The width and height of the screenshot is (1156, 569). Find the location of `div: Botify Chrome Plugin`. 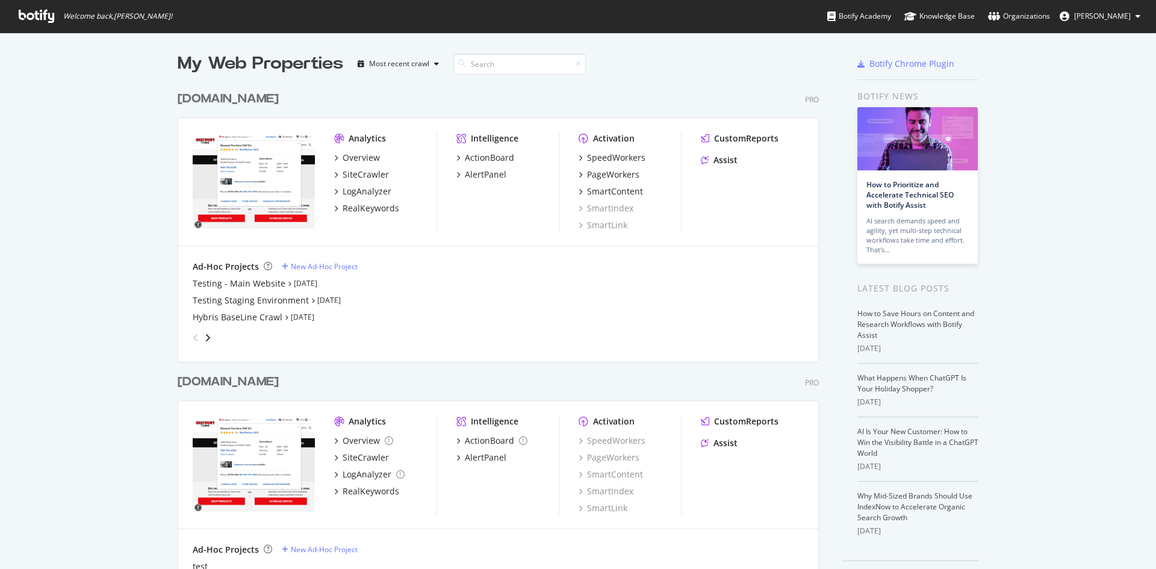

div: Botify Chrome Plugin is located at coordinates (911, 64).